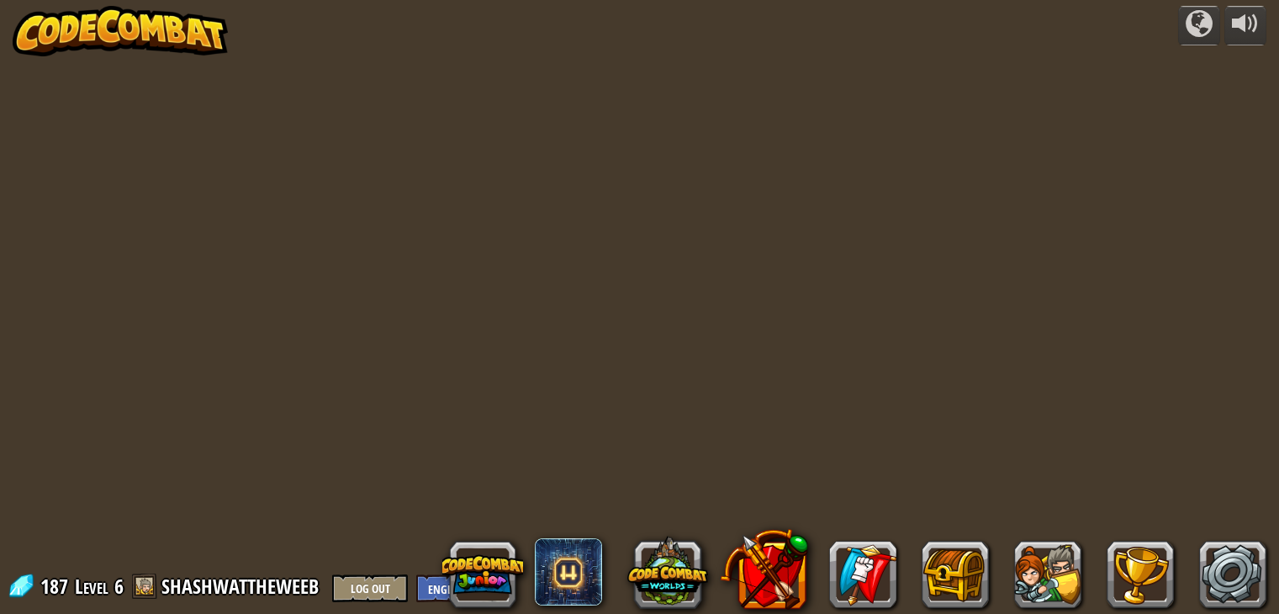  I want to click on span: 6, so click(119, 586).